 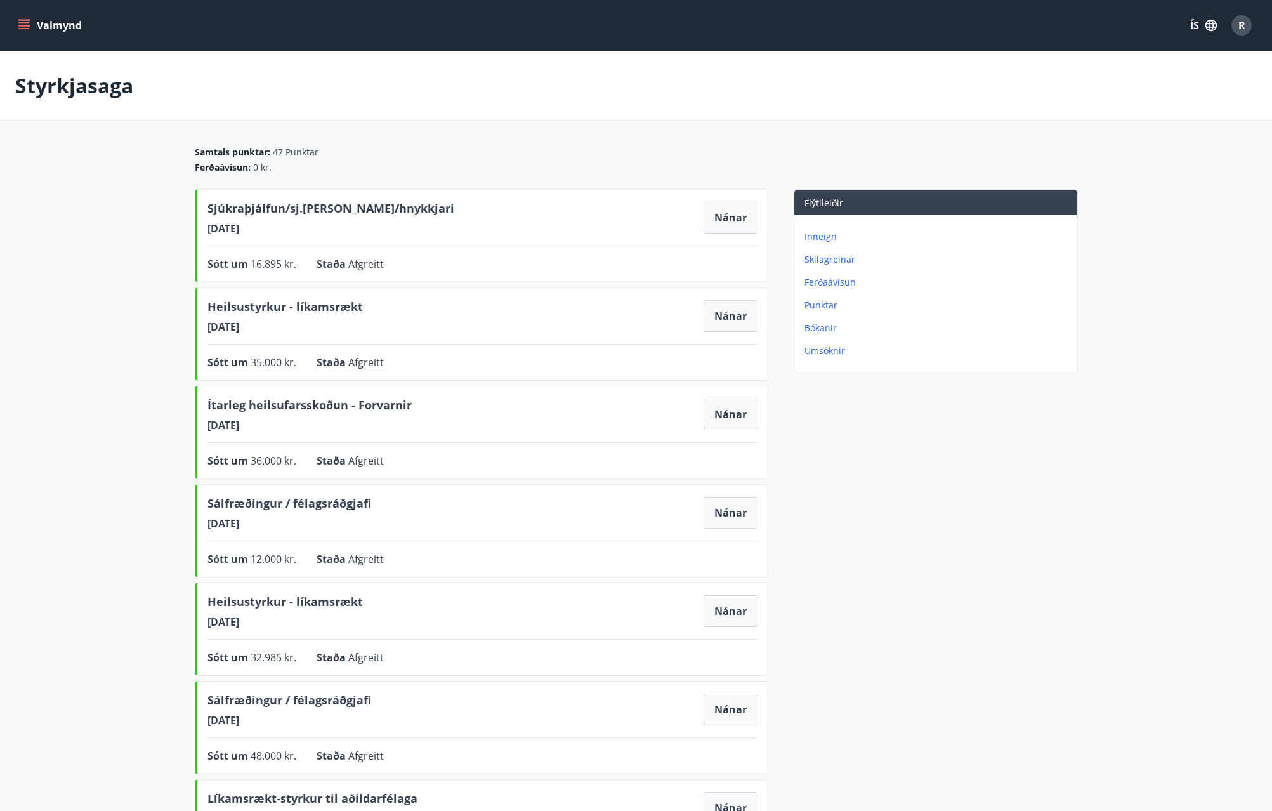 What do you see at coordinates (938, 328) in the screenshot?
I see `p: Bókanir` at bounding box center [938, 328].